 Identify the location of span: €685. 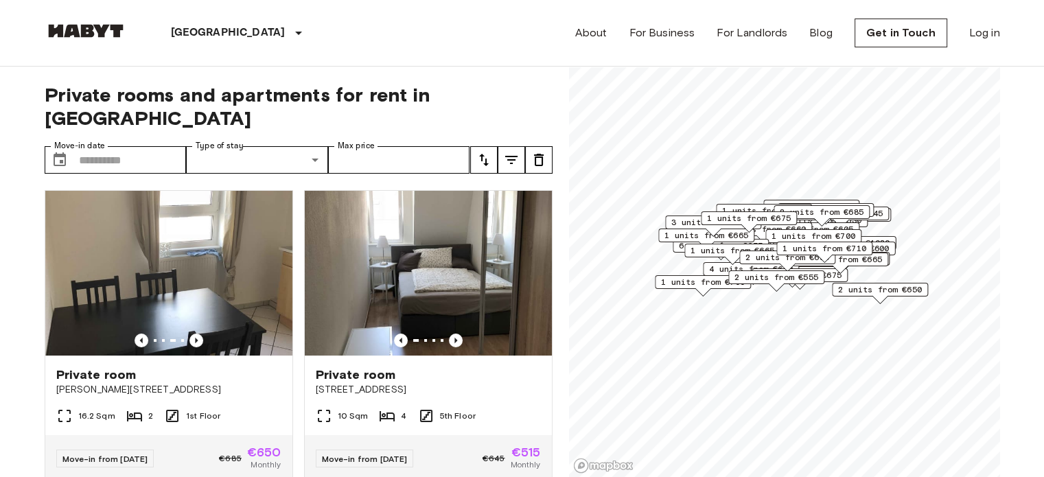
(230, 458).